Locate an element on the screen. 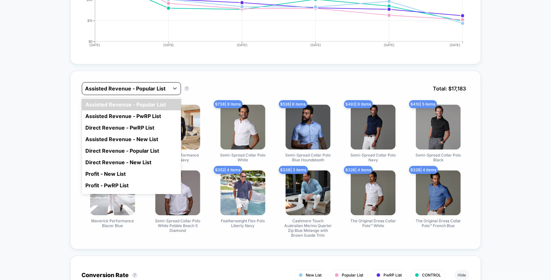 The image size is (551, 280). img: Cashmere Touch Australian Merino Quarter Zip Blue Melange with Brown Suede Trim is located at coordinates (308, 193).